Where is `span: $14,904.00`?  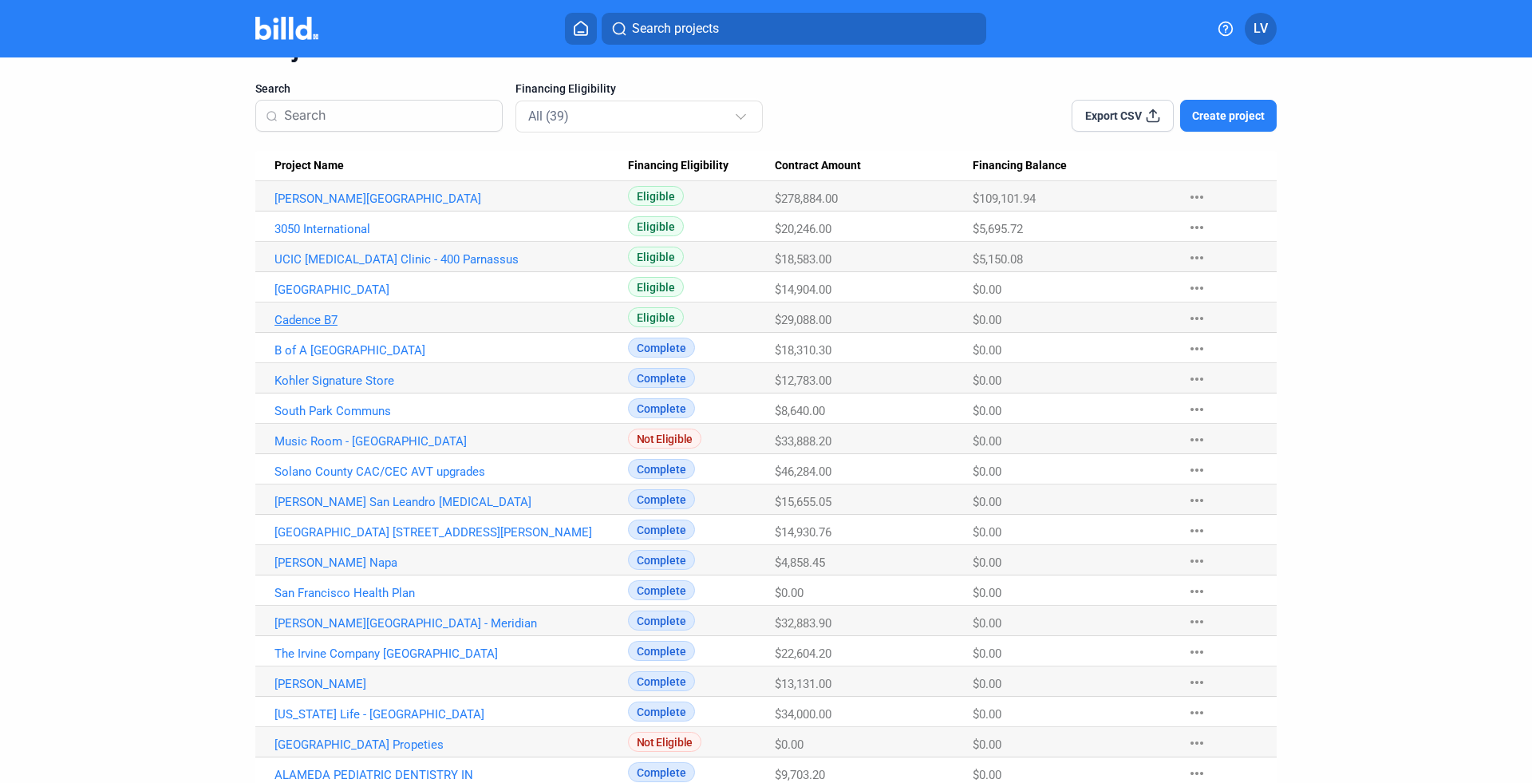
span: $14,904.00 is located at coordinates (803, 290).